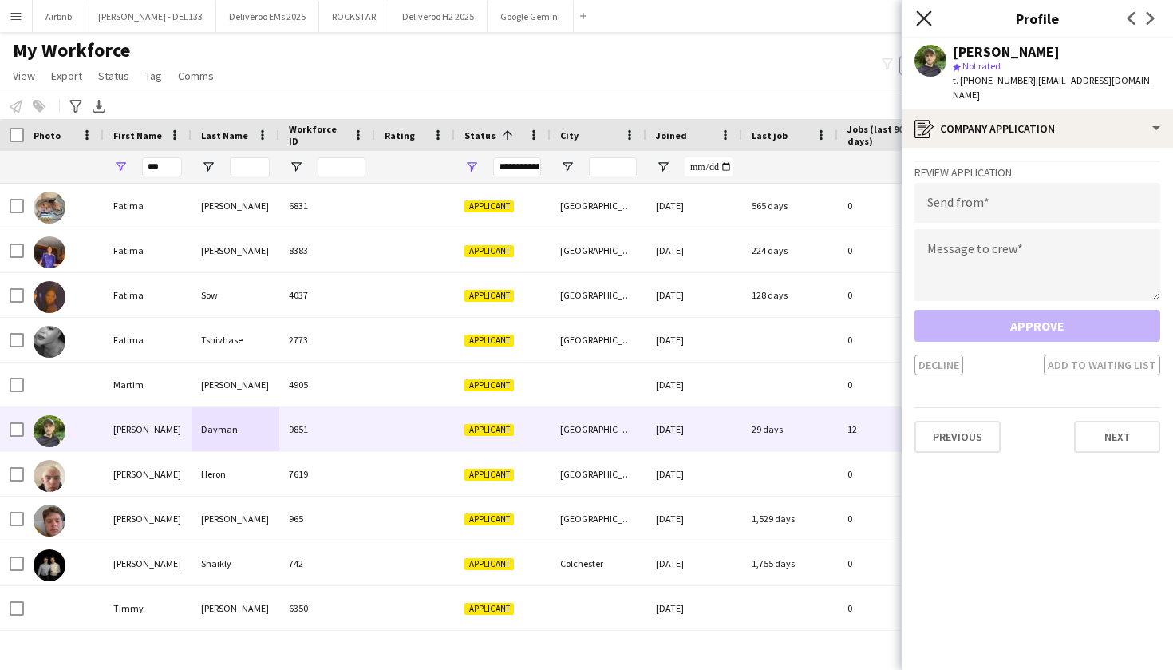 The image size is (1173, 670). I want to click on img: Fatima Sow, so click(49, 297).